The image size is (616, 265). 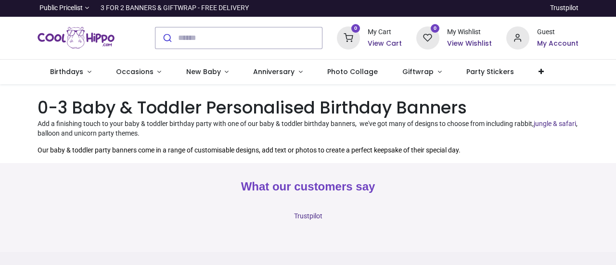 I want to click on div: My Cart, so click(x=385, y=32).